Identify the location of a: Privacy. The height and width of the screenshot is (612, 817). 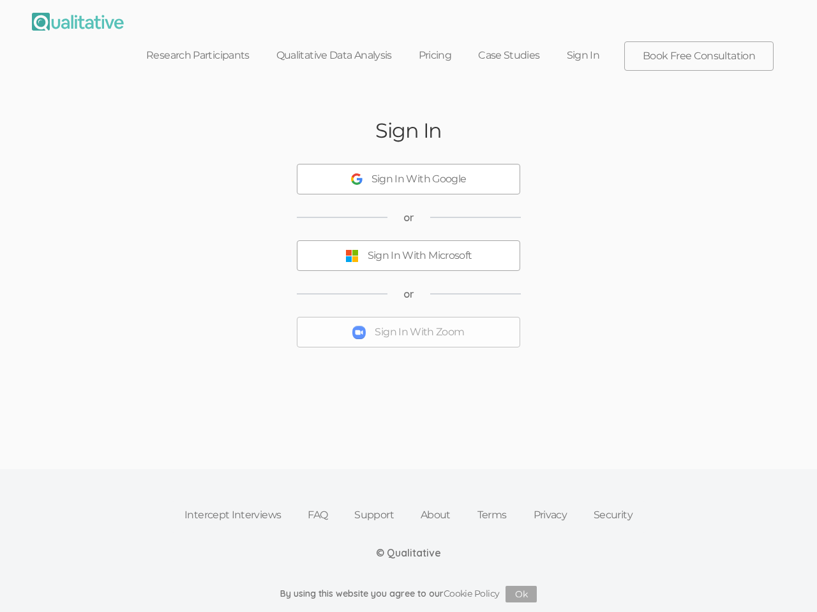
(550, 515).